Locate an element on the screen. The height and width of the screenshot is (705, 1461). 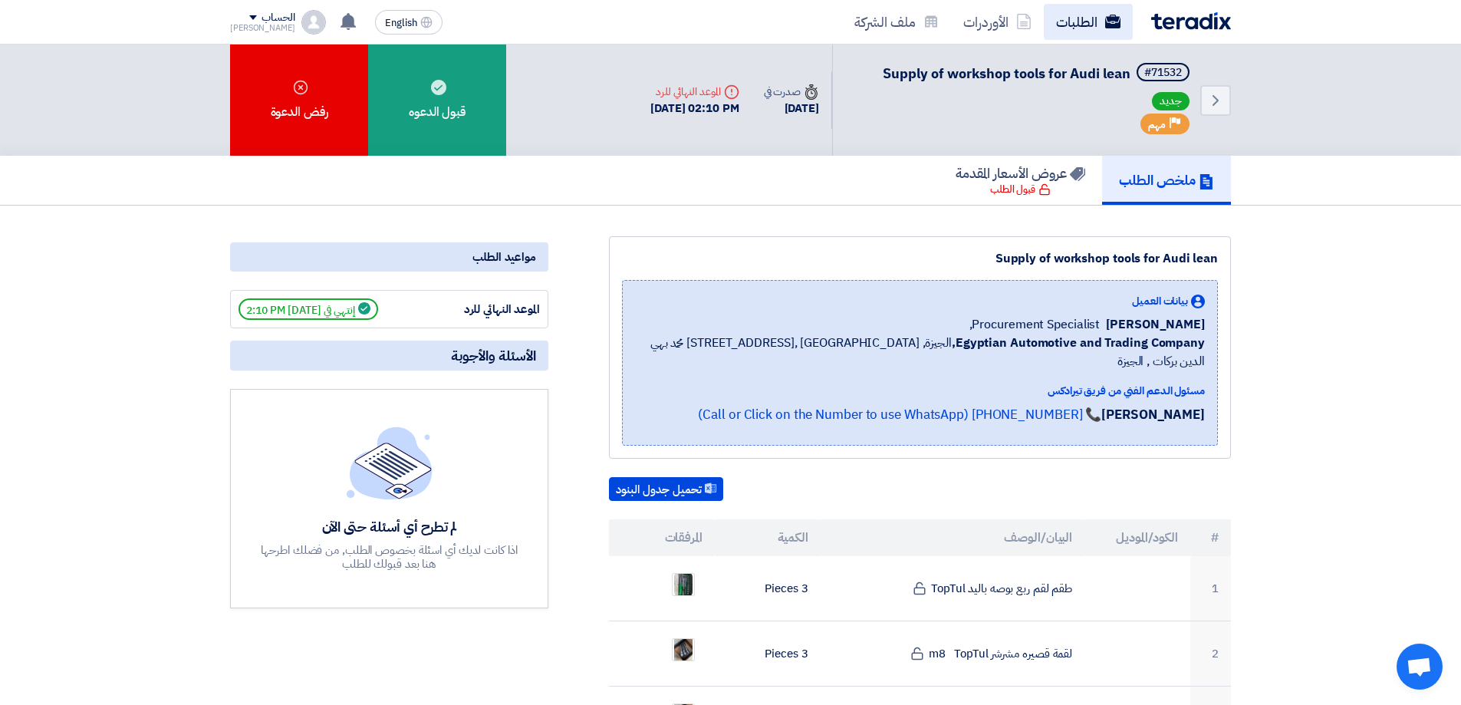
div: مسئول الدعم الفني من فريق تيرادكس is located at coordinates (920, 390).